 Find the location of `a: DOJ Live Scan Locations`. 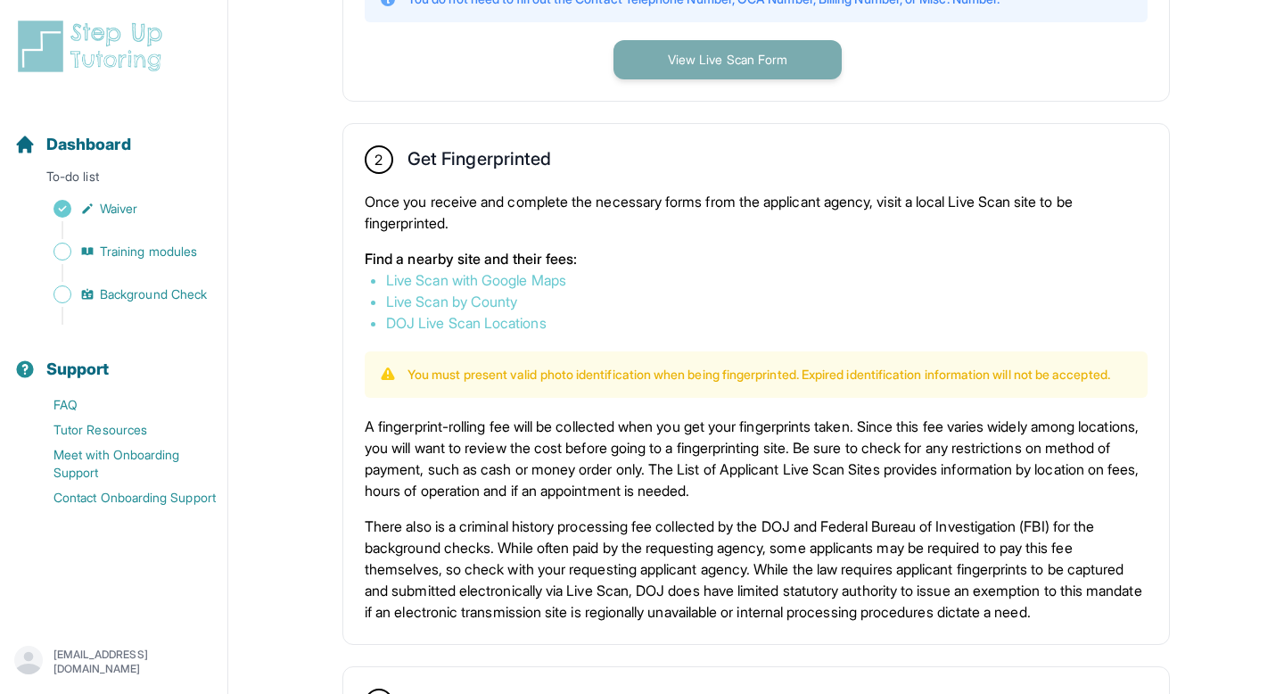

a: DOJ Live Scan Locations is located at coordinates (466, 323).